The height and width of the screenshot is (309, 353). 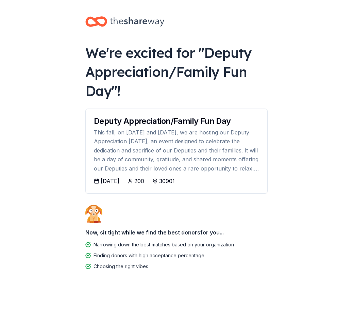 I want to click on div: 30901, so click(x=167, y=181).